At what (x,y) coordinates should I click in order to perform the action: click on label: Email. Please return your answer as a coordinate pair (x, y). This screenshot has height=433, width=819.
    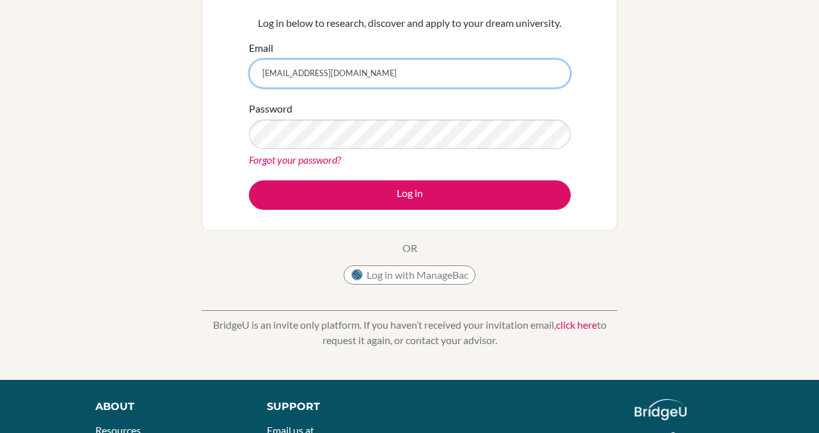
    Looking at the image, I should click on (261, 48).